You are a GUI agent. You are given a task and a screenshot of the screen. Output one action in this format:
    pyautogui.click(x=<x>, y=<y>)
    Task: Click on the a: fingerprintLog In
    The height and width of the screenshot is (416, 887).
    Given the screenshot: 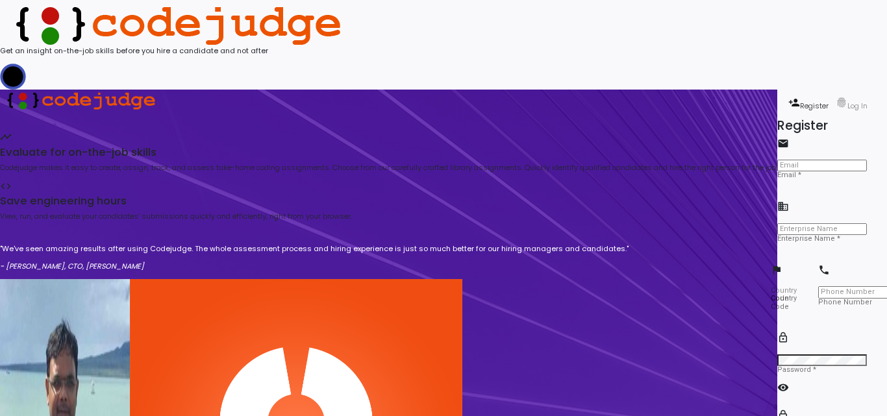 What is the action you would take?
    pyautogui.click(x=851, y=104)
    